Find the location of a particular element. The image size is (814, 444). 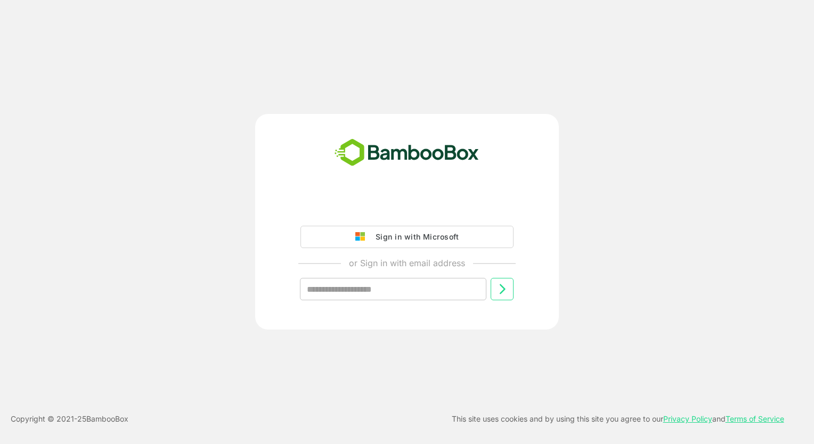

img: bamboobox is located at coordinates (406, 153).